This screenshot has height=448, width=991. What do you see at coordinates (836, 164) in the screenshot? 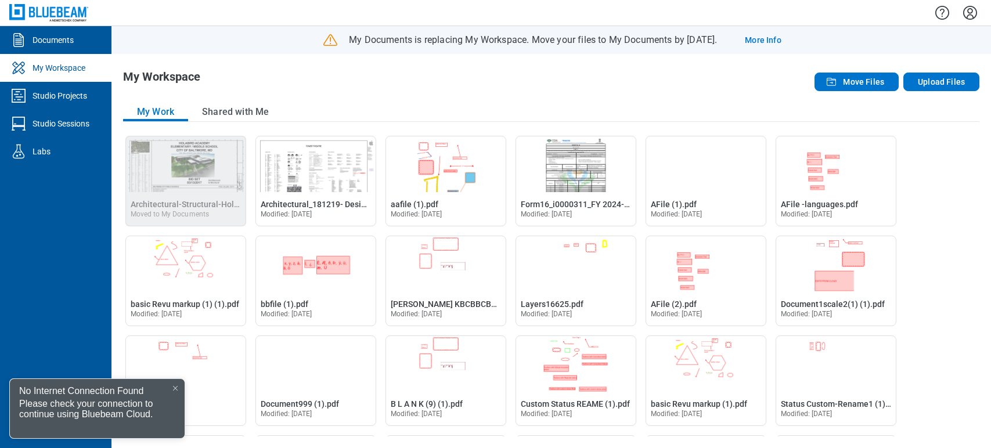
I see `img: AFile -languages.pdf` at bounding box center [836, 164].